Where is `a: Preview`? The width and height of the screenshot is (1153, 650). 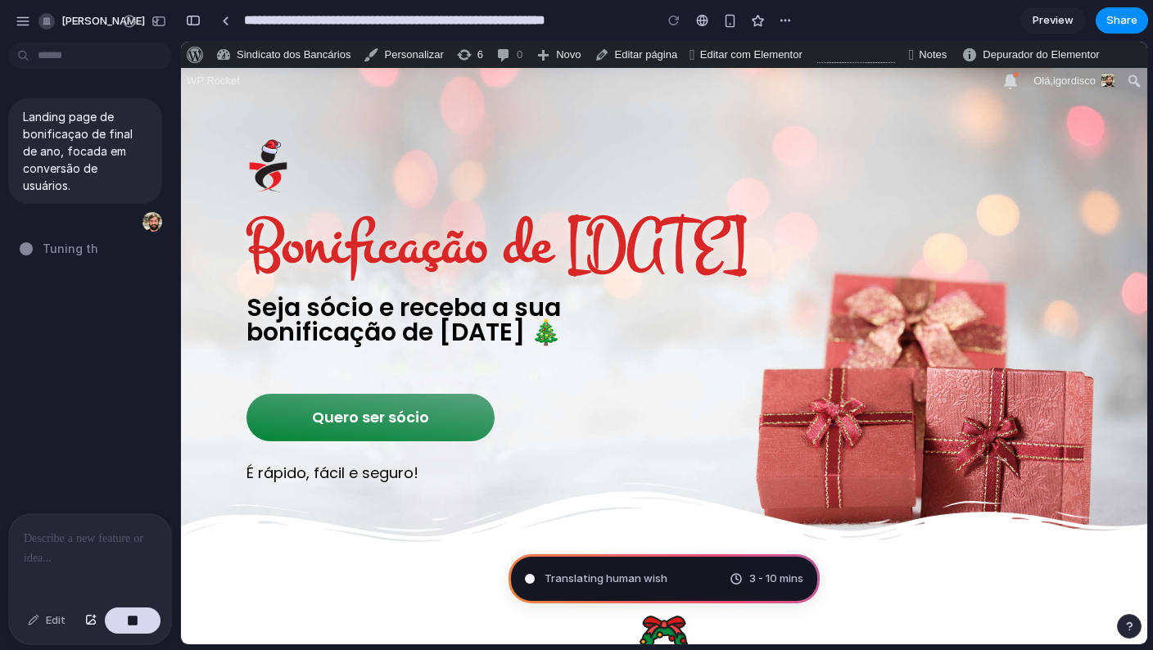 a: Preview is located at coordinates (1053, 20).